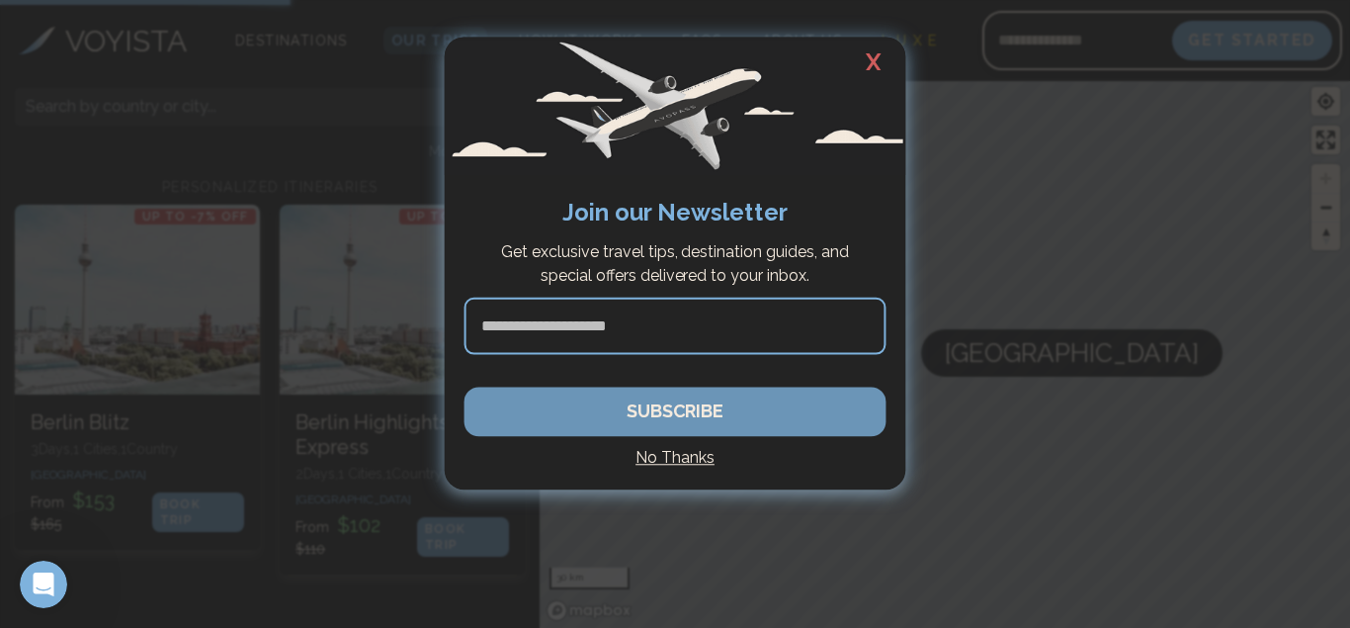  I want to click on p: Get exclusive travel tips, destination guides, and special offers delivered to your inbox., so click(675, 264).